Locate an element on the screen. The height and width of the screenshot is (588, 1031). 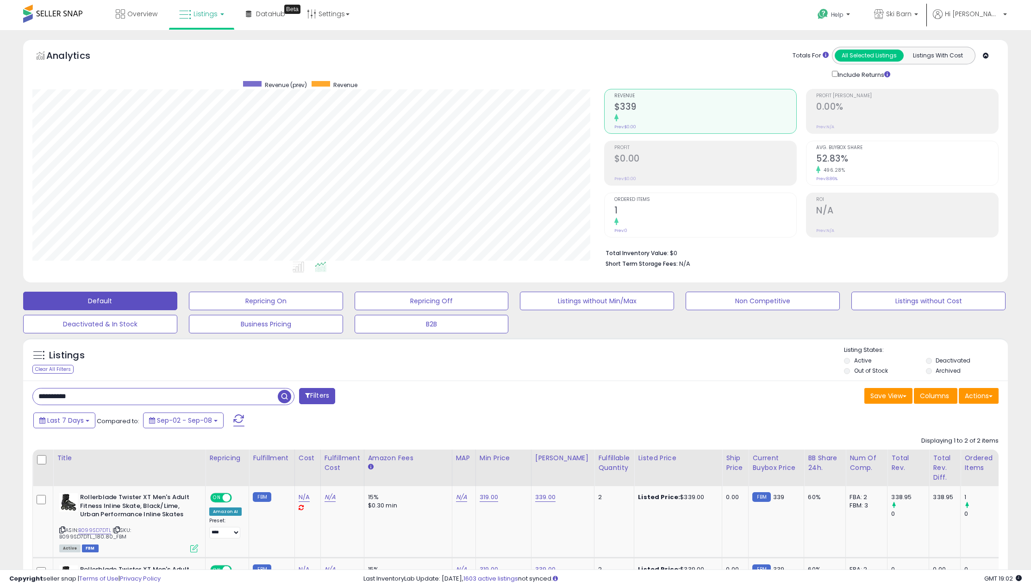
span: Profit is located at coordinates (705, 148).